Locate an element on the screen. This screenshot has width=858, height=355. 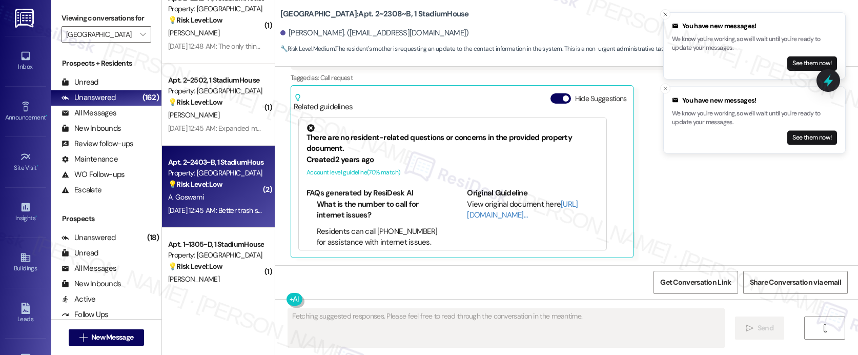
span: A. Goswami is located at coordinates (186, 197).